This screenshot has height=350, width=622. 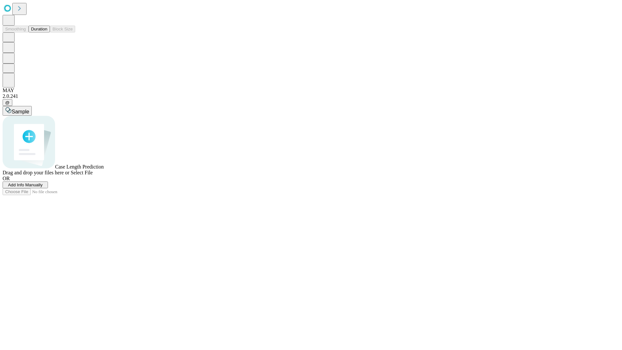 I want to click on button: Add Info Manually, so click(x=25, y=185).